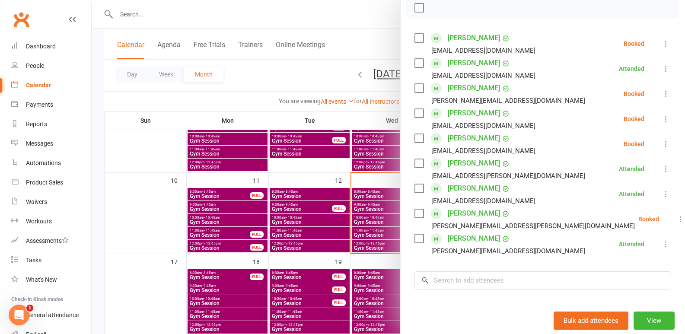  I want to click on div: Payments, so click(39, 105).